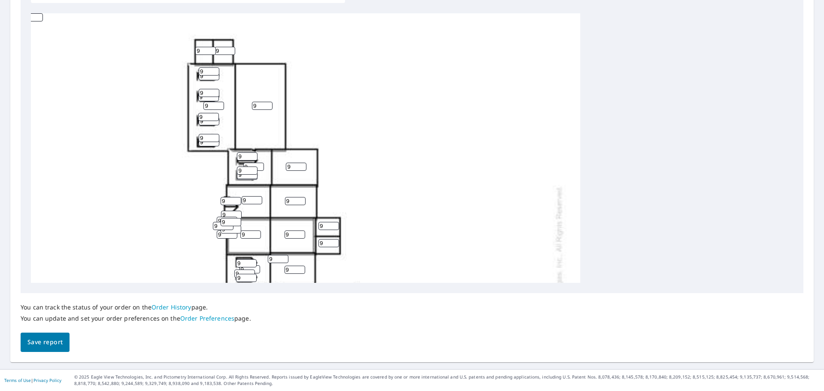 This screenshot has height=391, width=824. Describe the element at coordinates (136, 307) in the screenshot. I see `p: You can track the status of your order on the page.` at that location.